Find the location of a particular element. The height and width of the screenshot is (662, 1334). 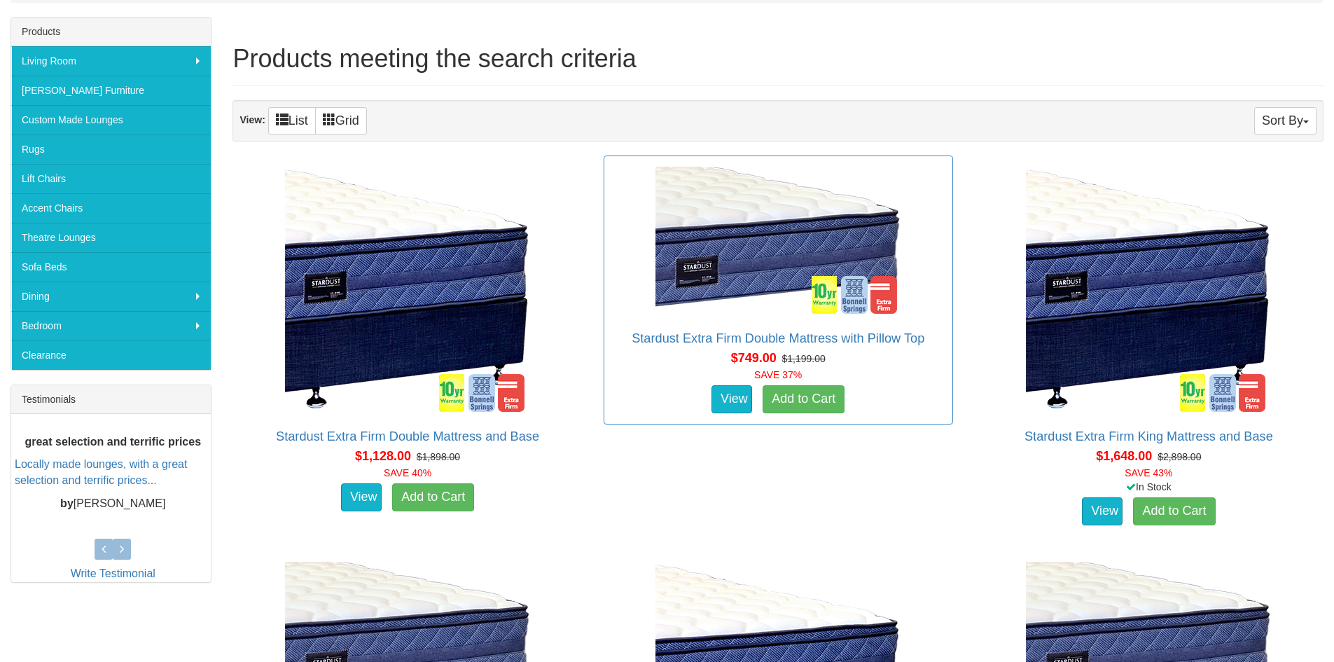

a: Lift Chairs is located at coordinates (111, 179).